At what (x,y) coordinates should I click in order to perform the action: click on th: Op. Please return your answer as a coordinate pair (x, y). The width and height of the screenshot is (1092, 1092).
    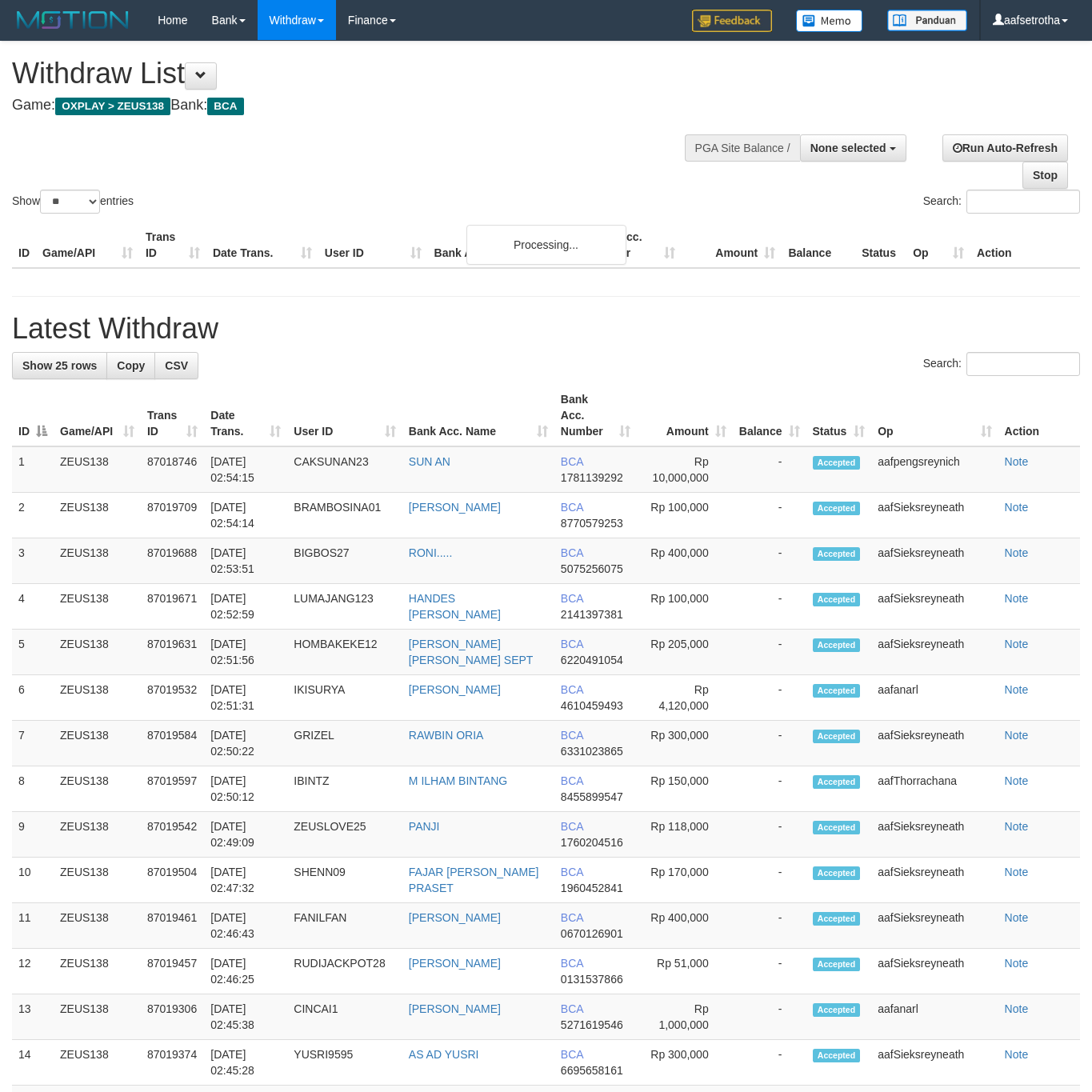
    Looking at the image, I should click on (939, 245).